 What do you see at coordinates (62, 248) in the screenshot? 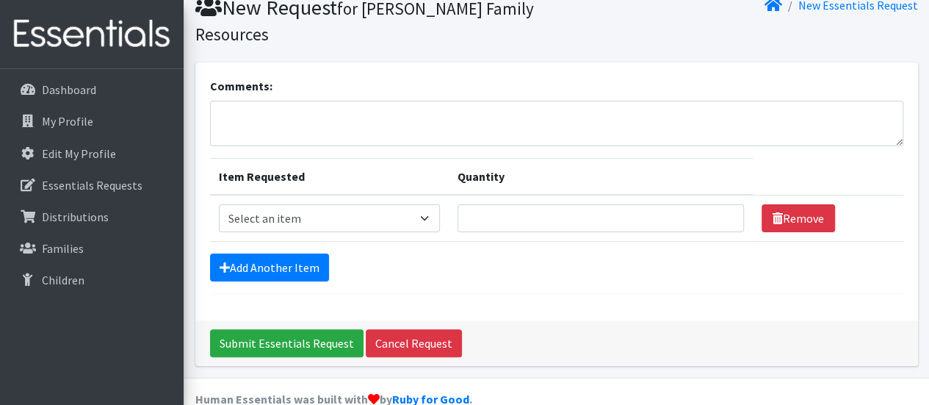
I see `p: Families` at bounding box center [62, 248].